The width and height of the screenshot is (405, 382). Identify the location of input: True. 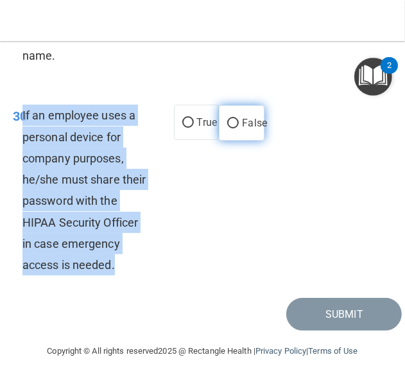
(188, 122).